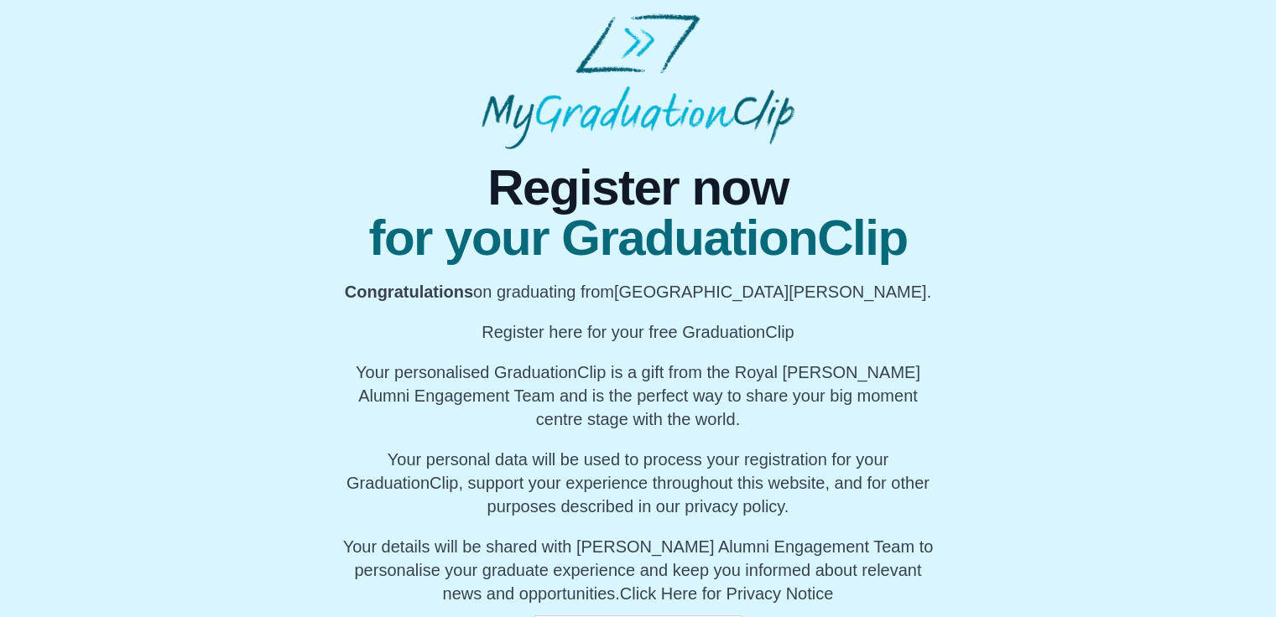 This screenshot has width=1276, height=617. Describe the element at coordinates (637, 188) in the screenshot. I see `span: Register now` at that location.